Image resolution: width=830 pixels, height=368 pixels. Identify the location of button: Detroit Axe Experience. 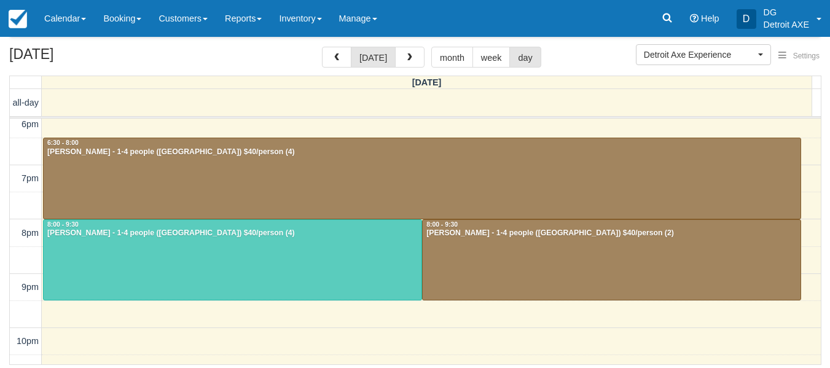
(703, 55).